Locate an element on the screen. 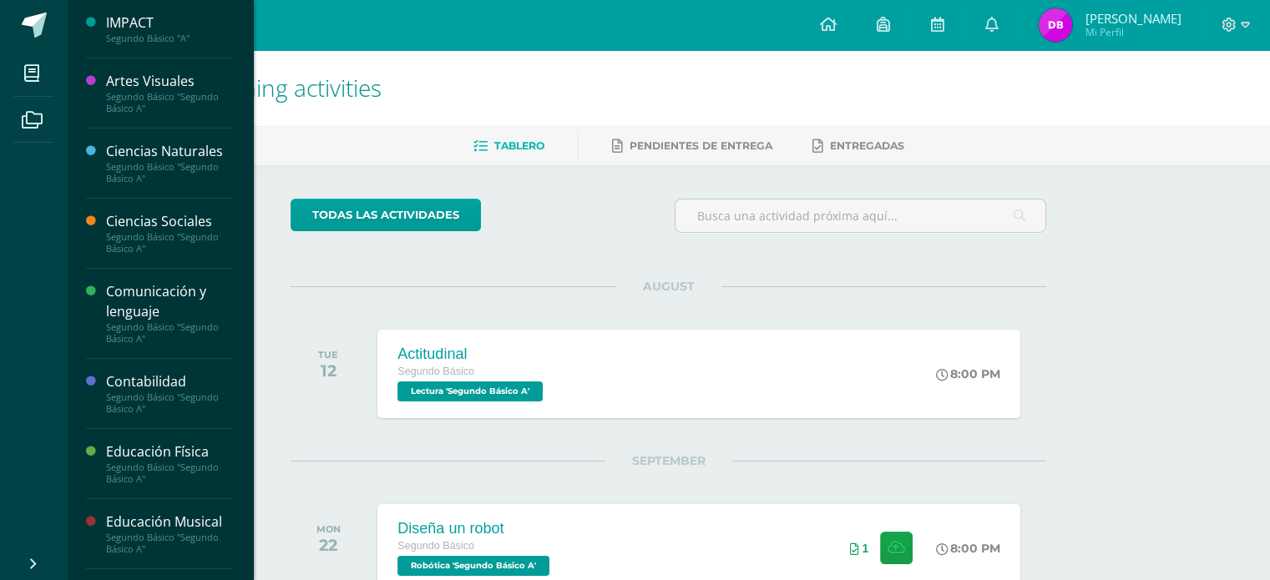  span: Mi Perfil is located at coordinates (1132, 32).